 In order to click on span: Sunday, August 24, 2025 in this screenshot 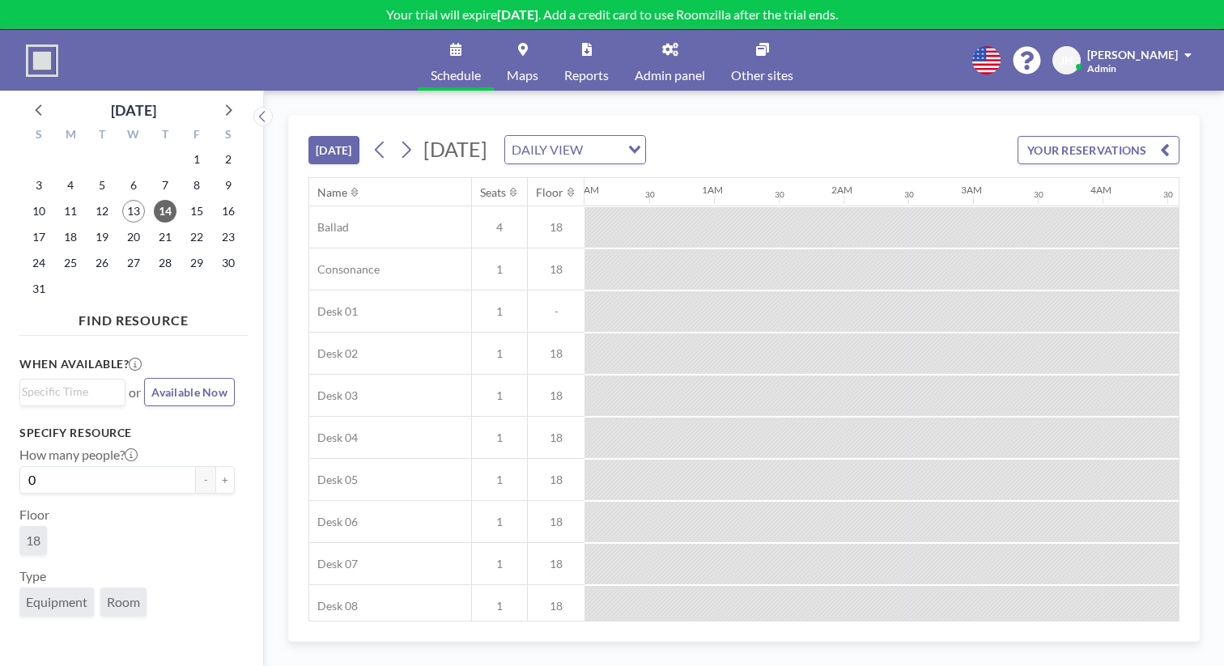, I will do `click(39, 263)`.